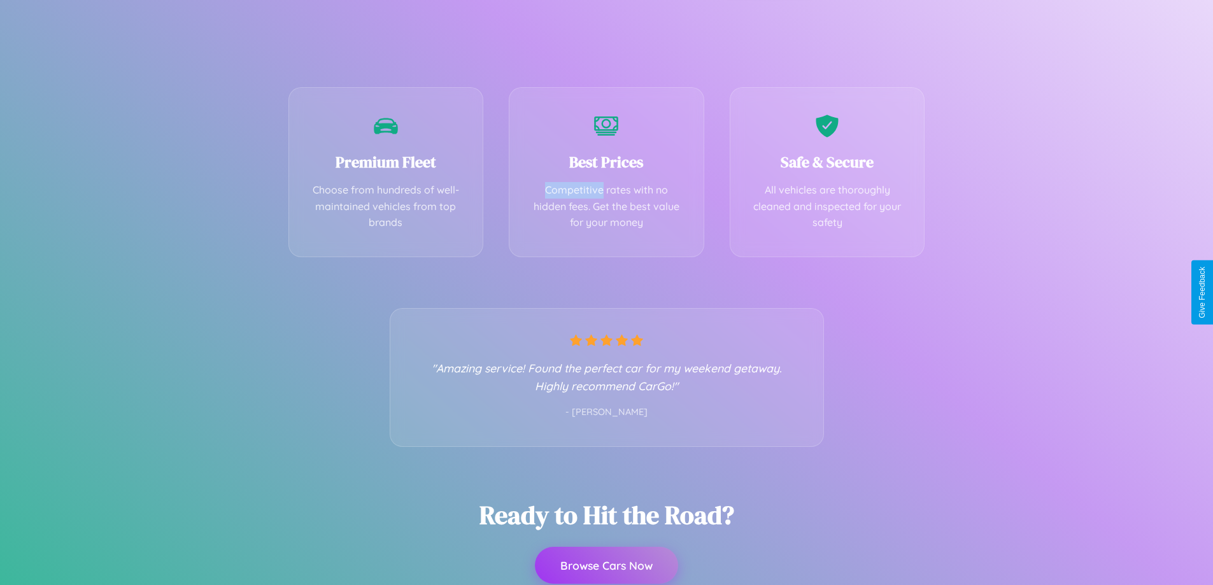 The image size is (1213, 585). I want to click on p: All vehicles are thoroughly cleaned and inspected for your safety, so click(827, 206).